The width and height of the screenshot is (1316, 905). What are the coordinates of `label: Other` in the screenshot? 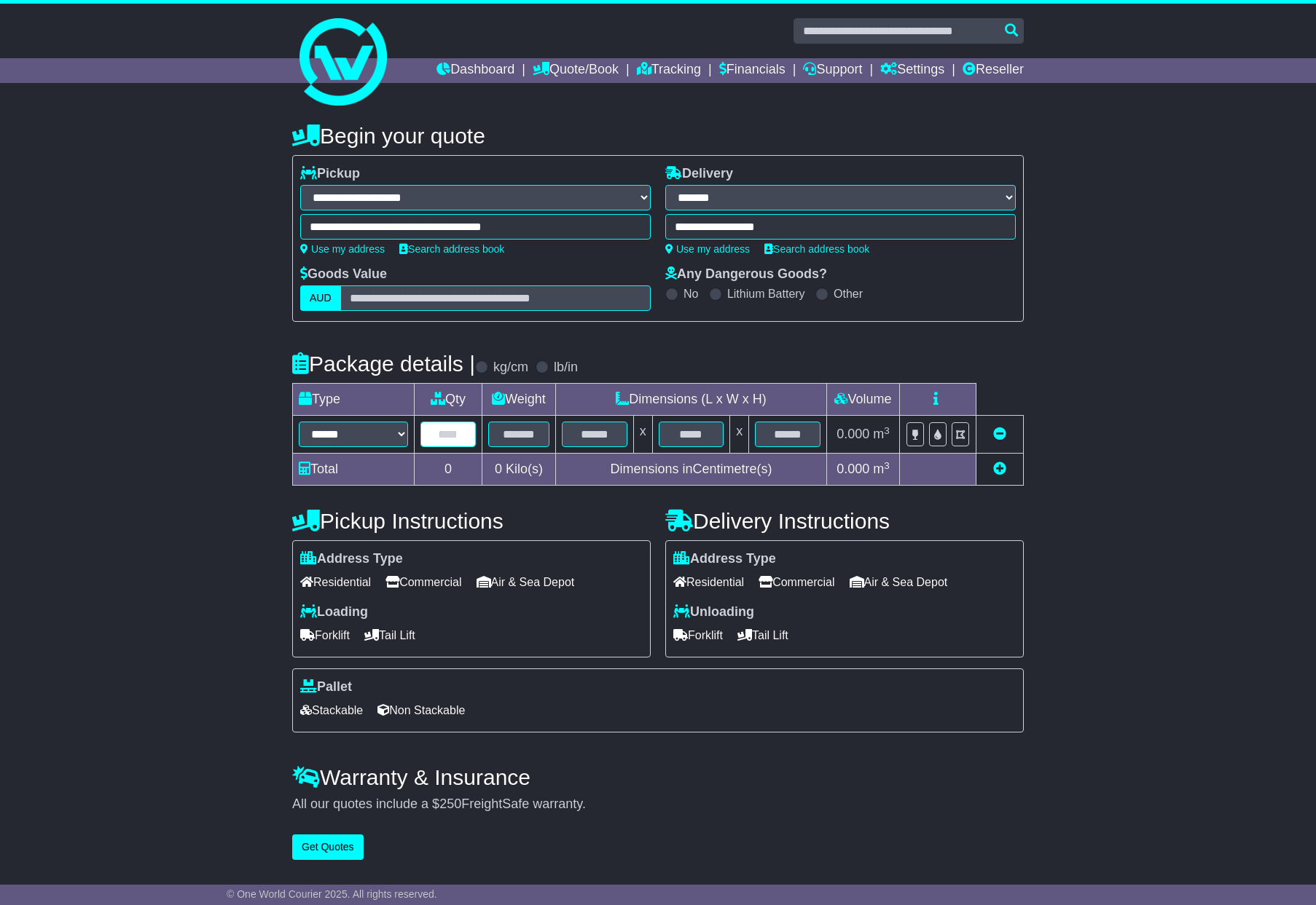 It's located at (848, 293).